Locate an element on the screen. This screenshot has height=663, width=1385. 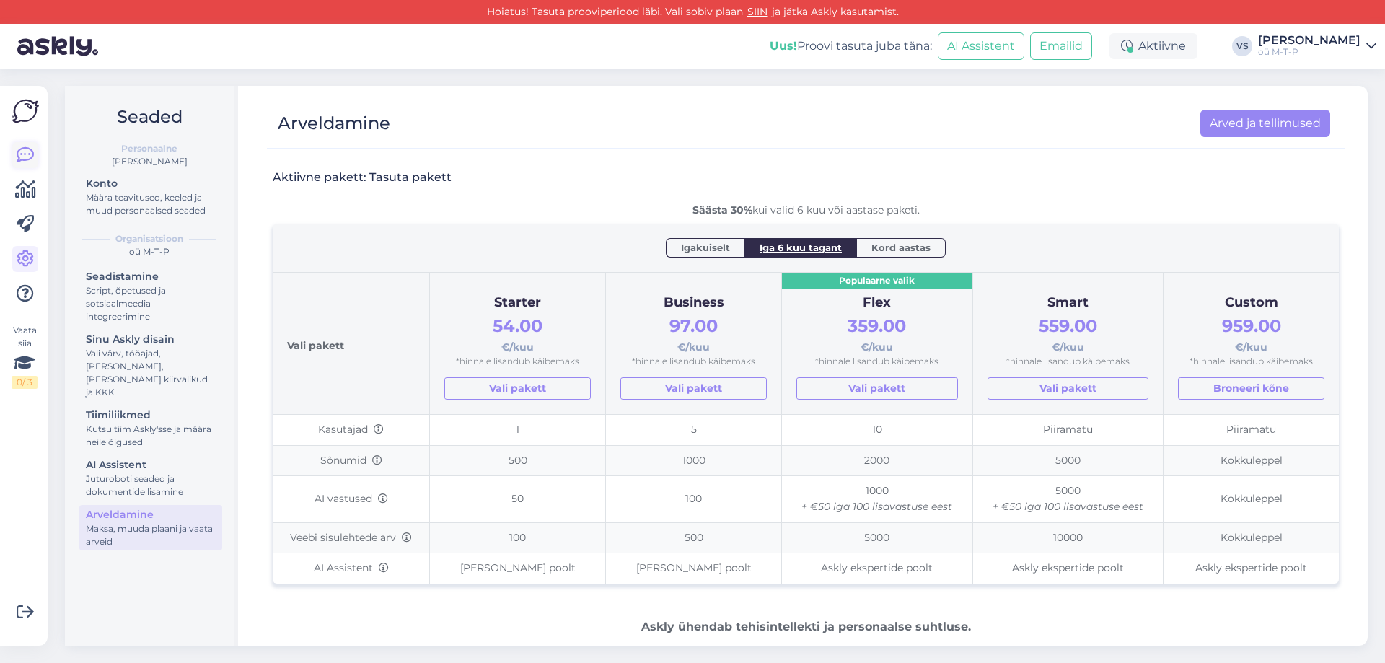
a: SeadistamineScript, õpetused ja sotsiaalmeedia integreerimine is located at coordinates (151, 296).